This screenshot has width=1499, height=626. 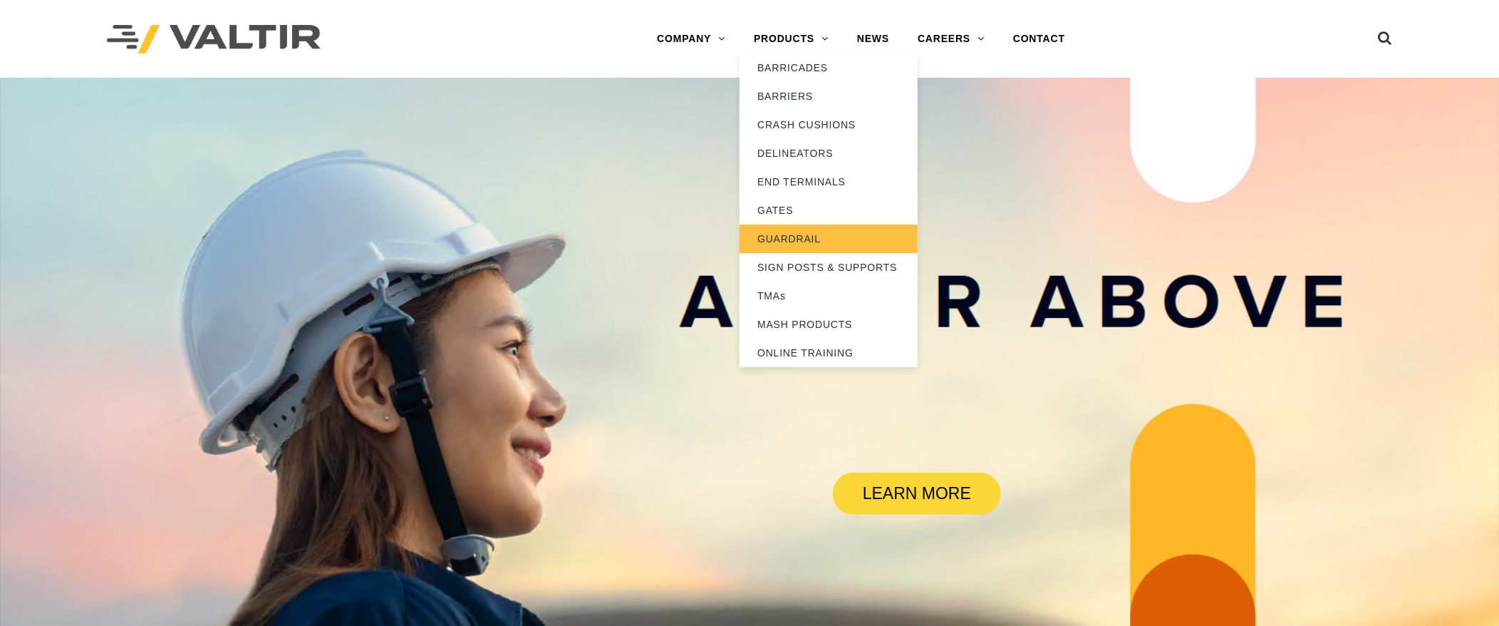 I want to click on a: PRODUCTS, so click(x=791, y=39).